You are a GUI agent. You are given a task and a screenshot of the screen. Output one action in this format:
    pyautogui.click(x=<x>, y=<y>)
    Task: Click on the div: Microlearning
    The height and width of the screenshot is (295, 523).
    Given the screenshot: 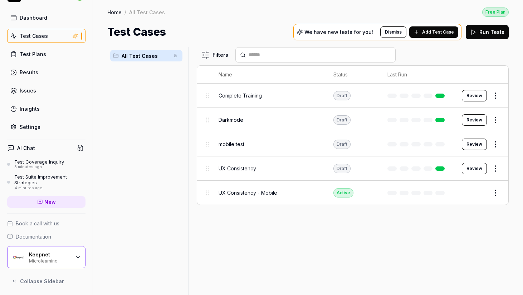 What is the action you would take?
    pyautogui.click(x=50, y=261)
    